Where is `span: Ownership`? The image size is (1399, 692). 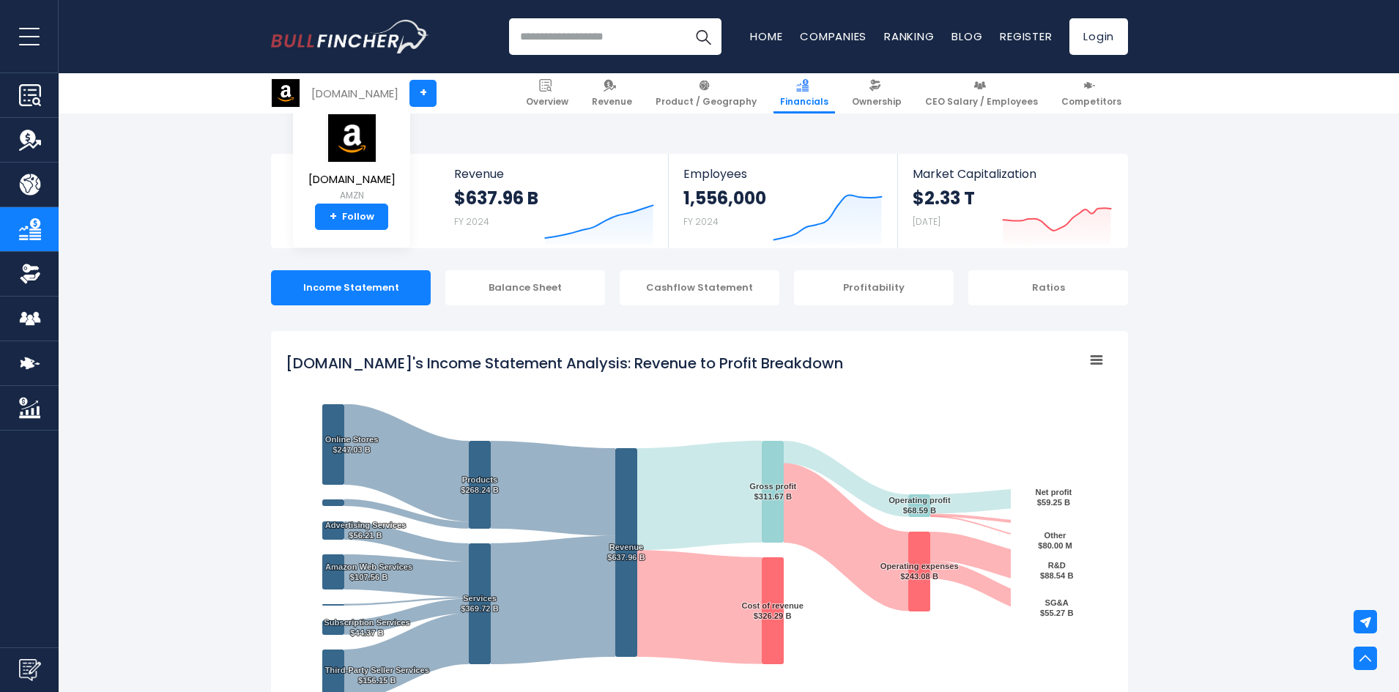 span: Ownership is located at coordinates (877, 102).